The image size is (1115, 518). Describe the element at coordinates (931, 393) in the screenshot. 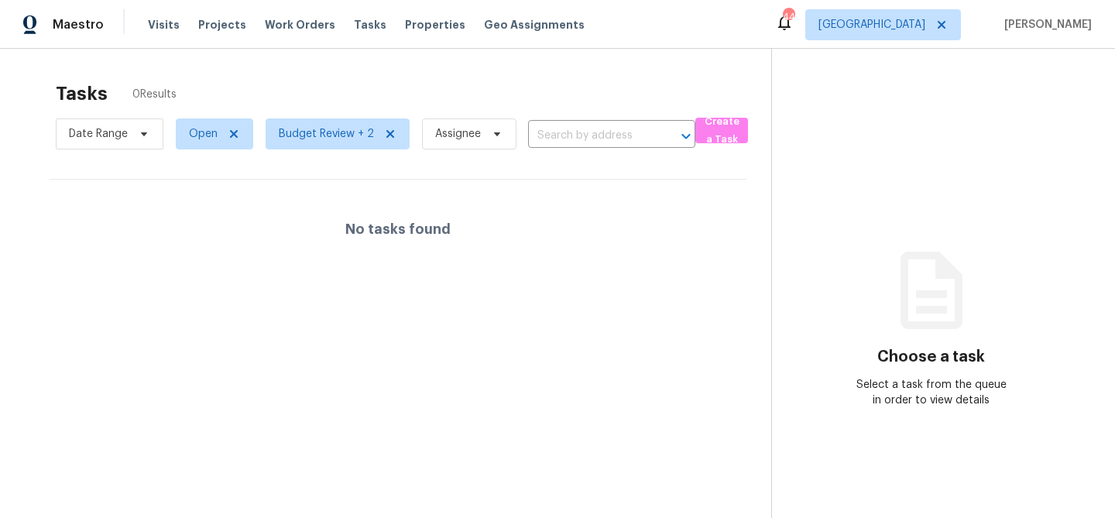

I see `div: Select a task from the queue in order to view details` at that location.